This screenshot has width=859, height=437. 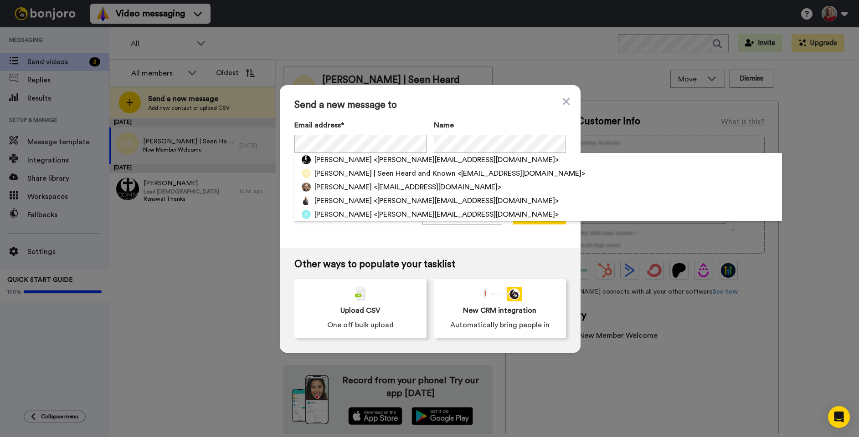 I want to click on img: 3b9c94a6-1b7c-4d71-ad2d-969aa2f77ec8.jpg, so click(x=306, y=187).